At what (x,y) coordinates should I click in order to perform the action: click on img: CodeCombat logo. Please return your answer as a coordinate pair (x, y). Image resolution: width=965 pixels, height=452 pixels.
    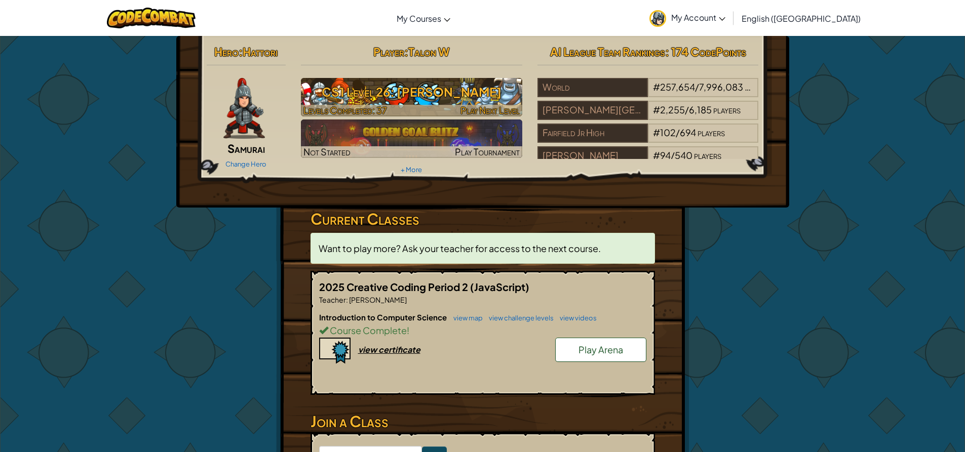
    Looking at the image, I should click on (151, 18).